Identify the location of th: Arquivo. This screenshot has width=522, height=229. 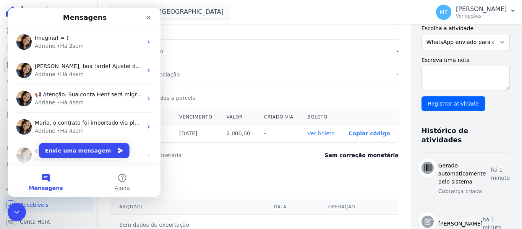
(187, 207).